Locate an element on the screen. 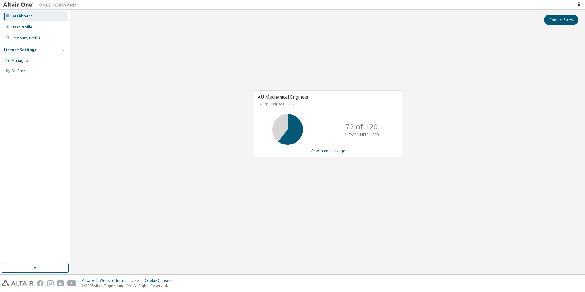 Image resolution: width=585 pixels, height=292 pixels. img: instagram.svg is located at coordinates (50, 283).